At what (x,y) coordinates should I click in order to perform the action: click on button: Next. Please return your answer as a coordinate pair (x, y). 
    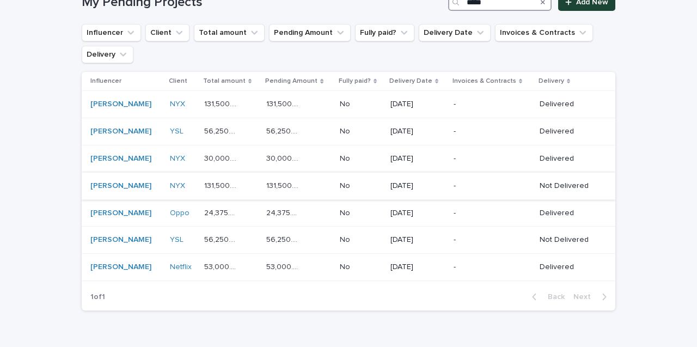
    Looking at the image, I should click on (592, 297).